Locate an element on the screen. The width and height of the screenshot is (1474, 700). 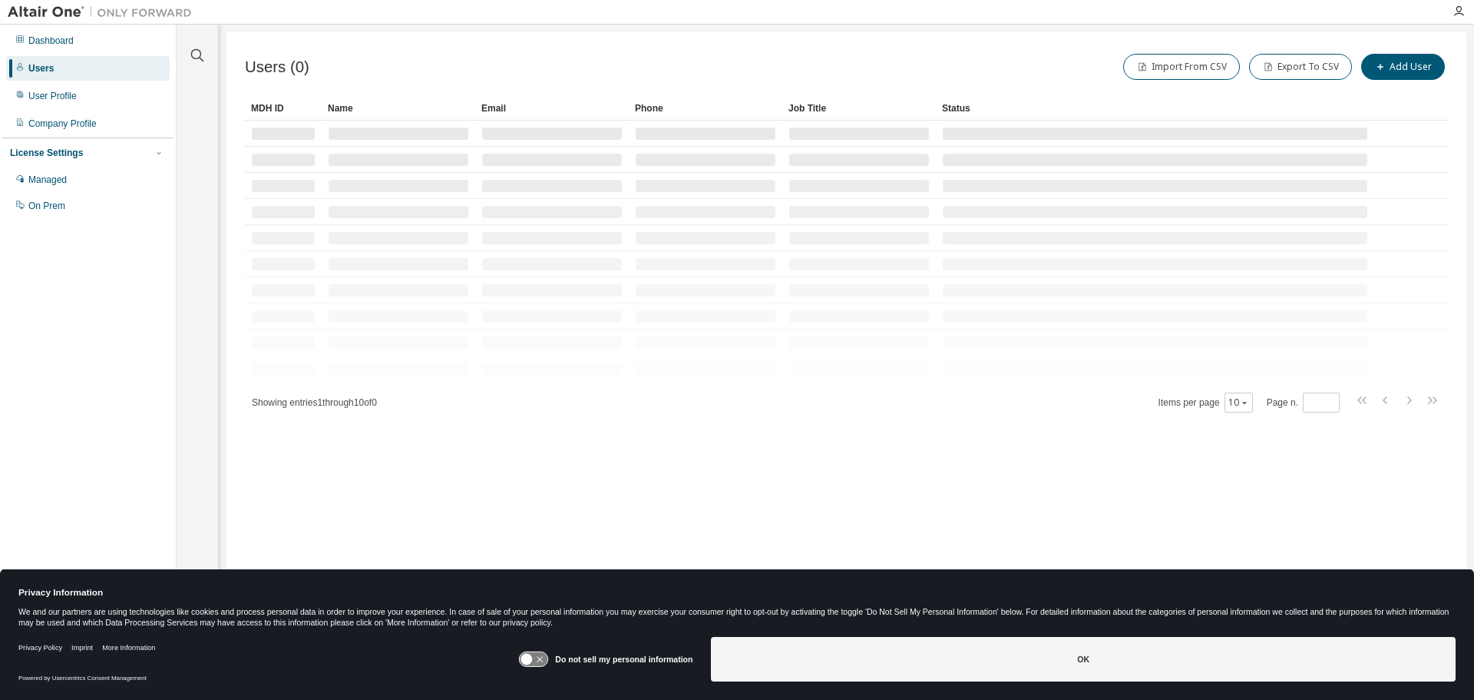
div: User Profile is located at coordinates (52, 96).